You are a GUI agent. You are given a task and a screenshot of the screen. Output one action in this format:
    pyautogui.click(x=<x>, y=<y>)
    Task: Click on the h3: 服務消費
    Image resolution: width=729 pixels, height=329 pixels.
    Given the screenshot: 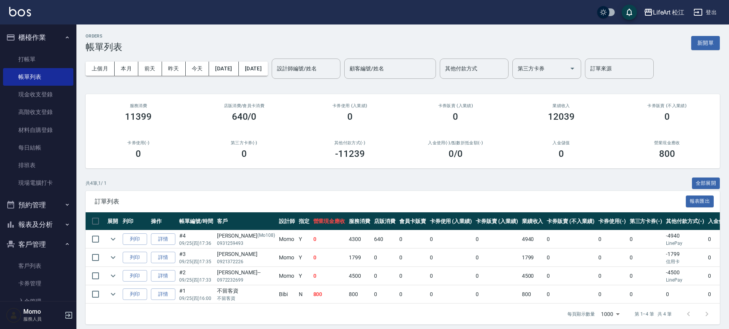 What is the action you would take?
    pyautogui.click(x=138, y=105)
    